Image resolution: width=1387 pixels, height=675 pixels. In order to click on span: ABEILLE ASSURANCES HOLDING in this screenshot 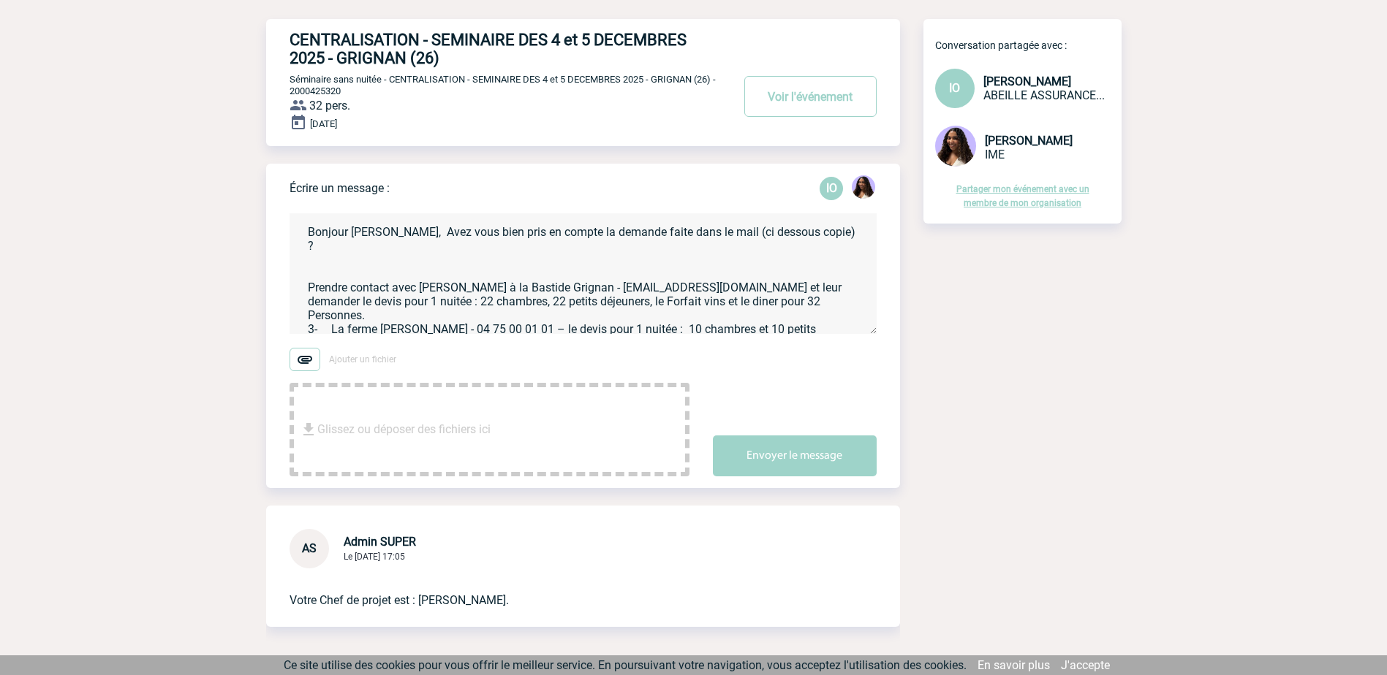, I will do `click(1044, 95)`.